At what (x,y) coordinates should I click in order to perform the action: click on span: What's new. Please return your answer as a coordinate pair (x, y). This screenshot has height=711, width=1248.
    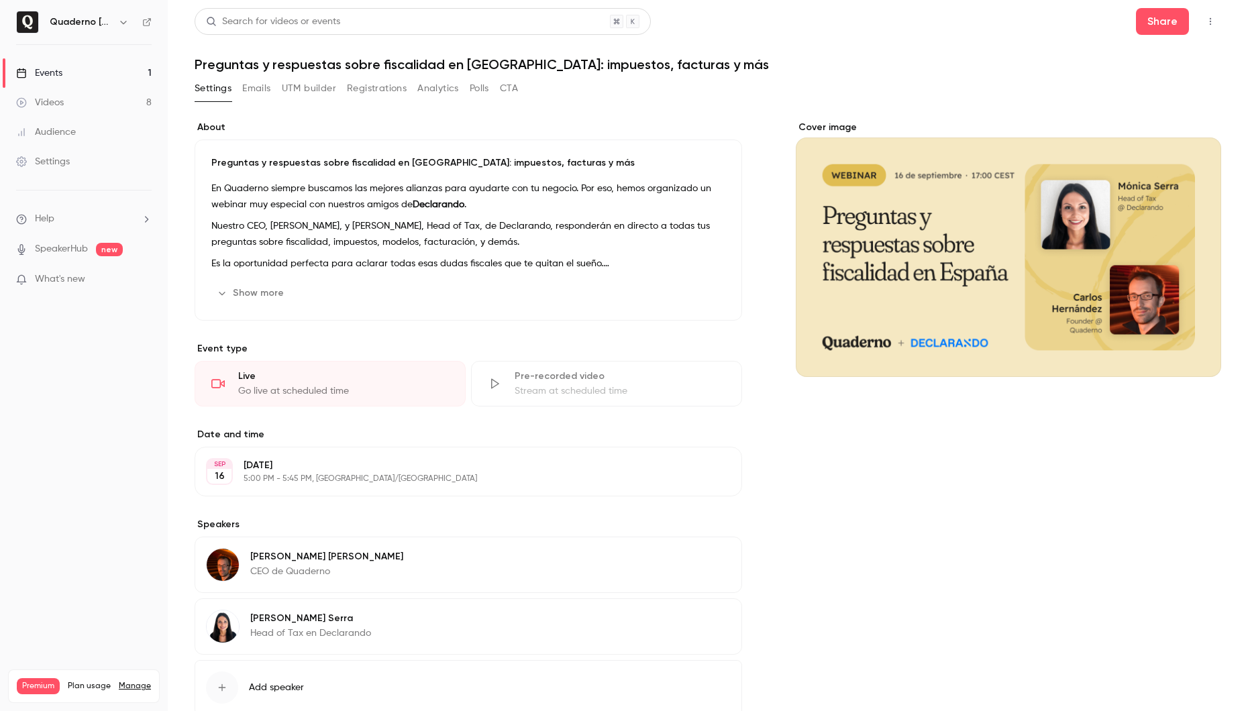
    Looking at the image, I should click on (60, 279).